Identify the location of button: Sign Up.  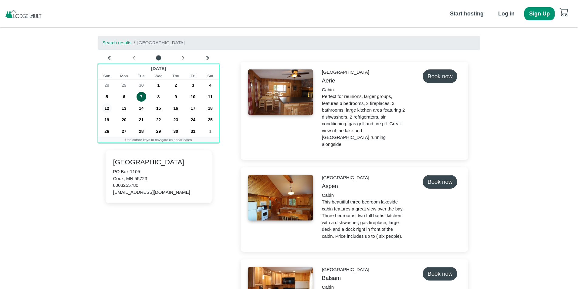
(539, 14).